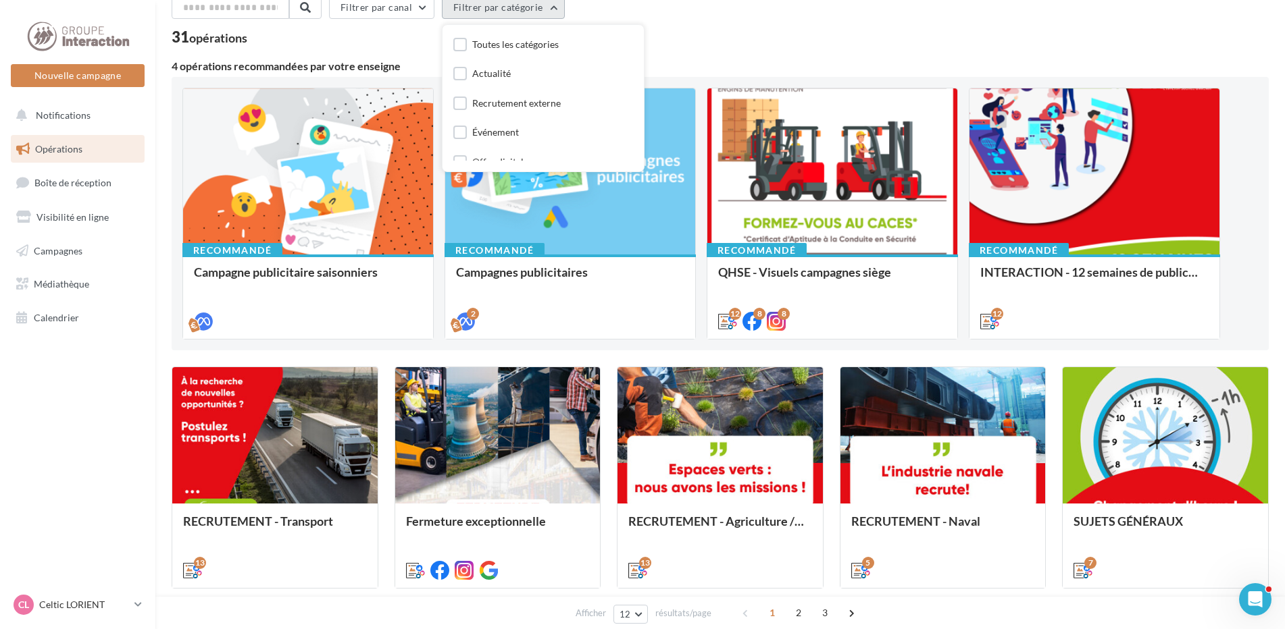 Image resolution: width=1285 pixels, height=629 pixels. What do you see at coordinates (720, 528) in the screenshot?
I see `div: RECRUTEMENT - Agriculture / Espaces verts` at bounding box center [720, 528].